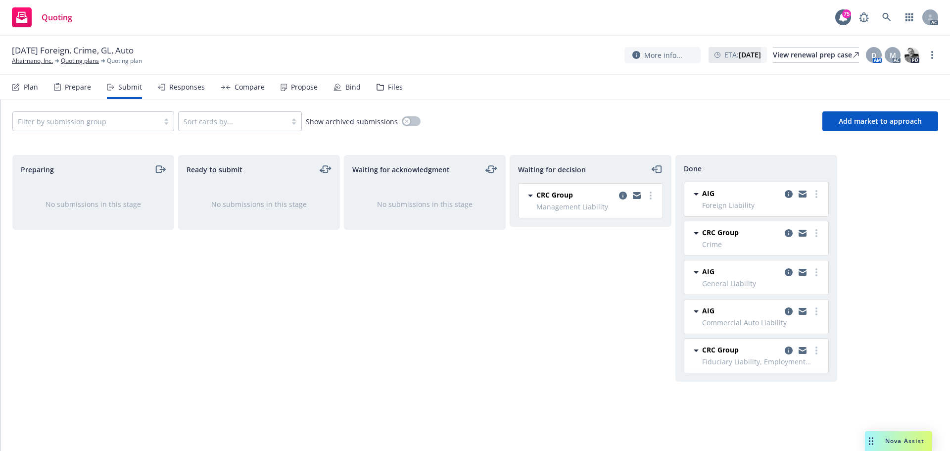 The height and width of the screenshot is (451, 950). What do you see at coordinates (912, 55) in the screenshot?
I see `img: photo` at bounding box center [912, 55].